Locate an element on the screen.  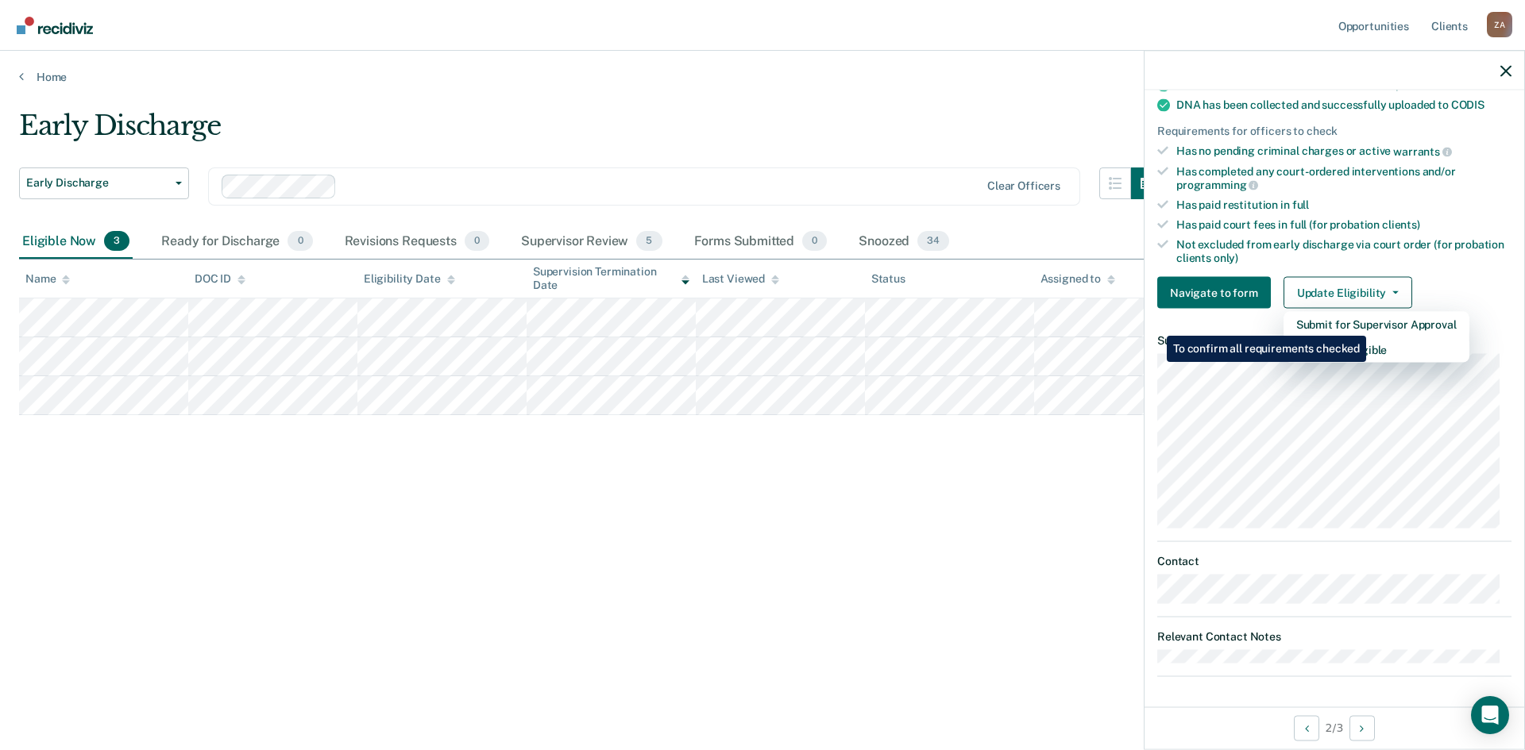
button: Previous Opportunity is located at coordinates (1306, 728).